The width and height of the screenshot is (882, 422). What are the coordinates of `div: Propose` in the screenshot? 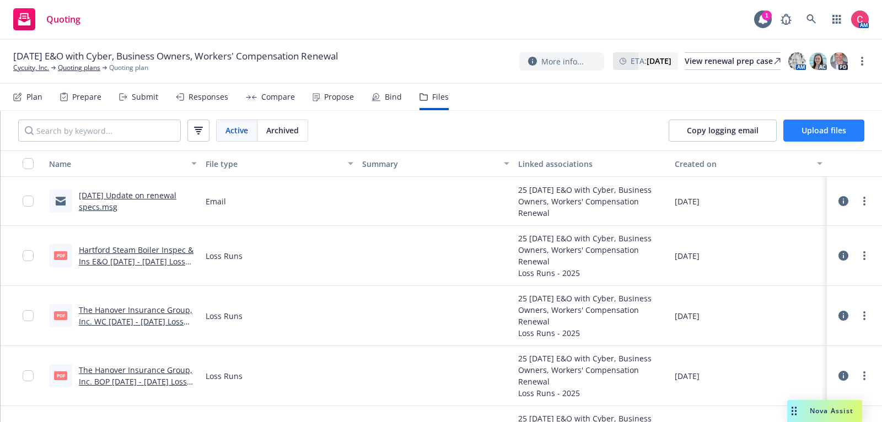 It's located at (339, 97).